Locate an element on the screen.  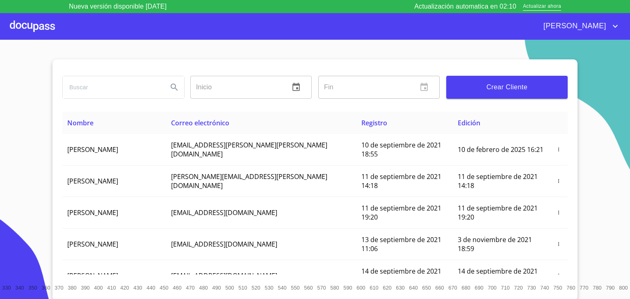
button: 740 is located at coordinates (545, 288).